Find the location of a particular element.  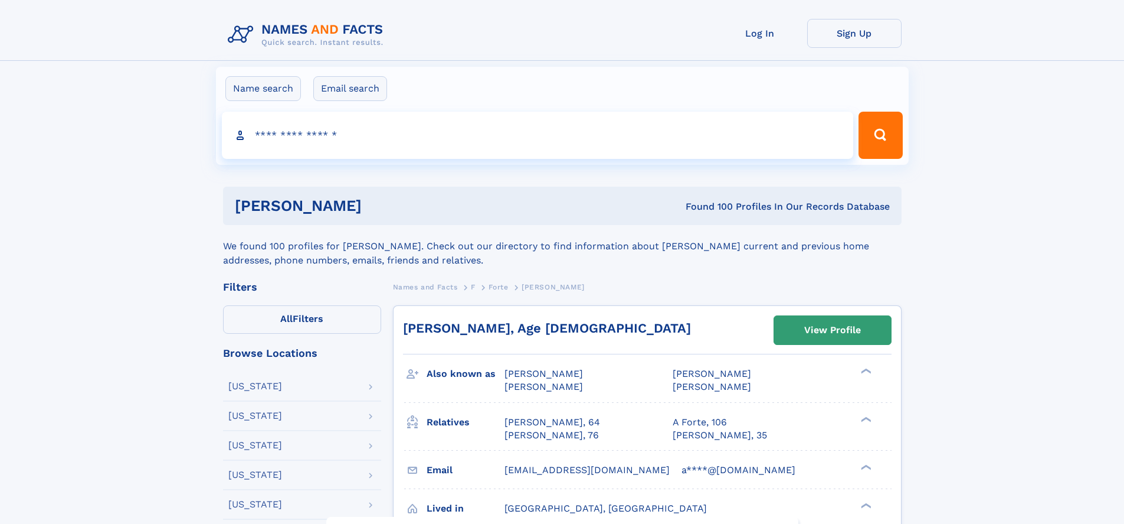

input: search input is located at coordinates (538, 135).